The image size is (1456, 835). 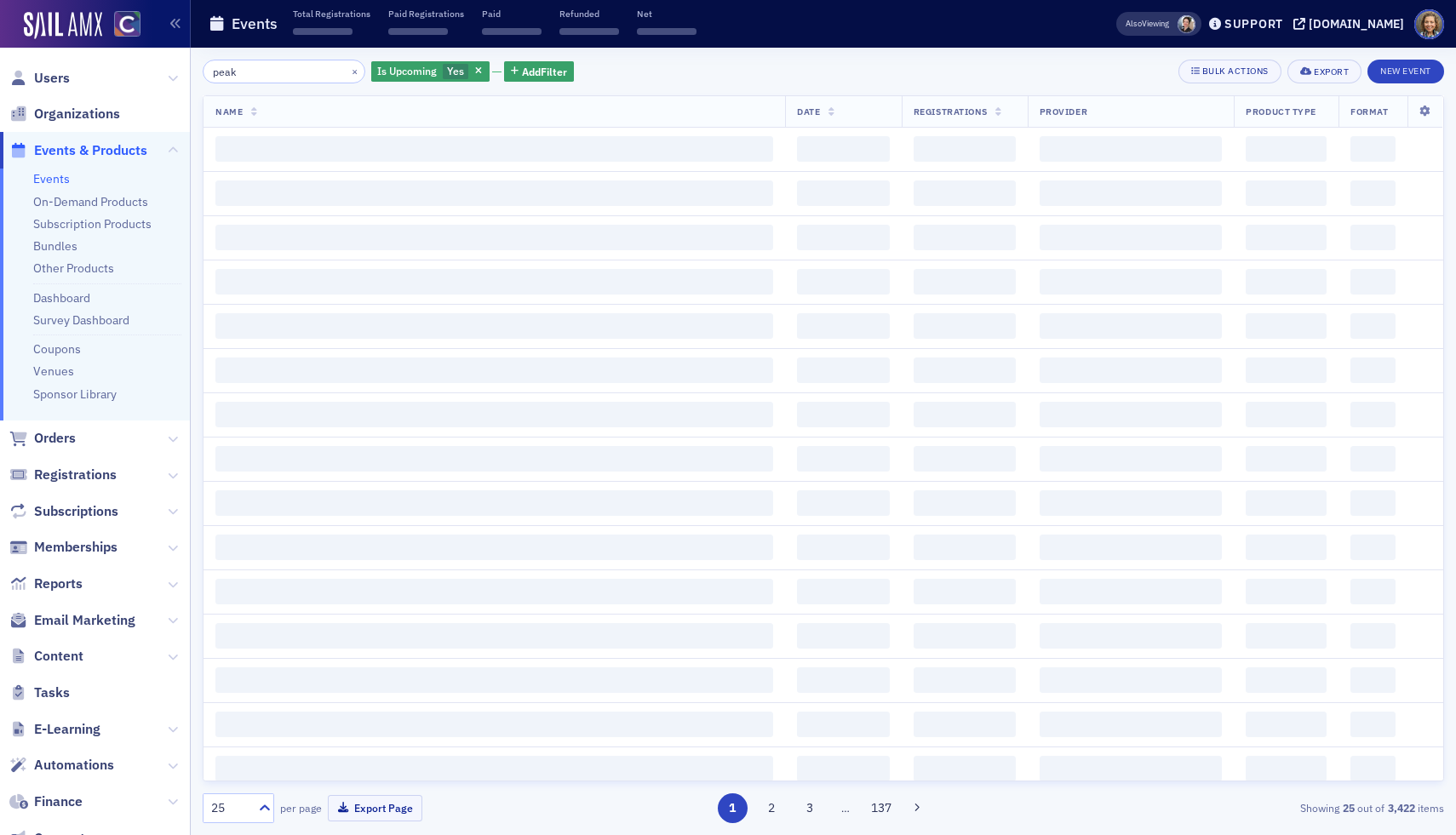 What do you see at coordinates (1348, 808) in the screenshot?
I see `strong: 25` at bounding box center [1348, 808].